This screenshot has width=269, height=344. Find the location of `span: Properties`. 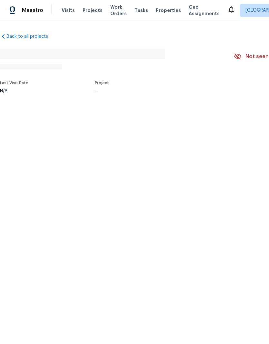

span: Properties is located at coordinates (168, 10).